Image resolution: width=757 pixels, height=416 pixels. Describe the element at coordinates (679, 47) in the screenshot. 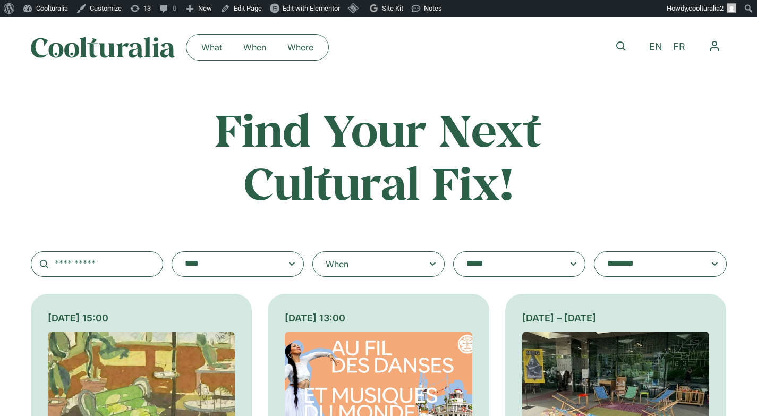

I see `a: FR` at that location.